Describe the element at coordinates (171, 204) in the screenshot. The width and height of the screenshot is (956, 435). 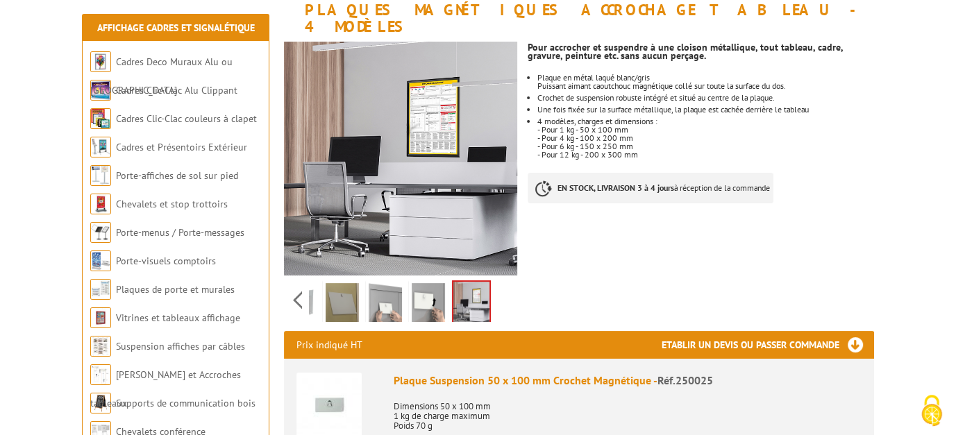
I see `a: Chevalets et stop trottoirs` at that location.